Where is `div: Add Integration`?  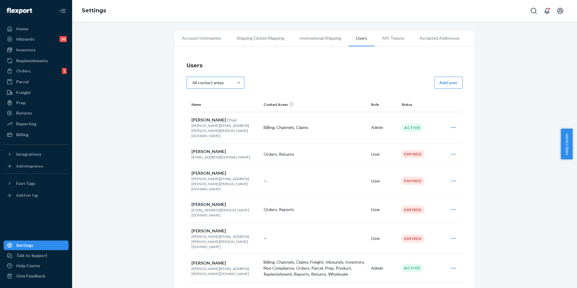
div: Add Integration is located at coordinates (29, 166).